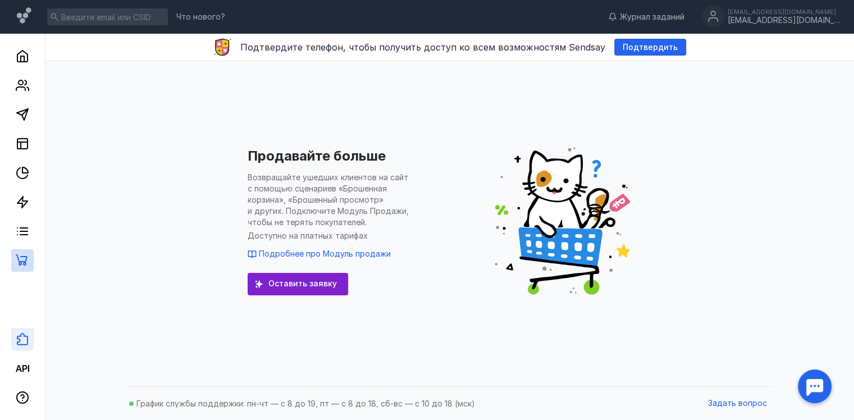  I want to click on button: Задать вопрос, so click(737, 404).